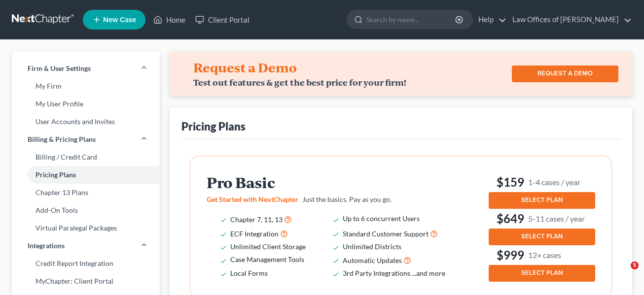 The image size is (644, 295). What do you see at coordinates (86, 246) in the screenshot?
I see `a: Integrations` at bounding box center [86, 246].